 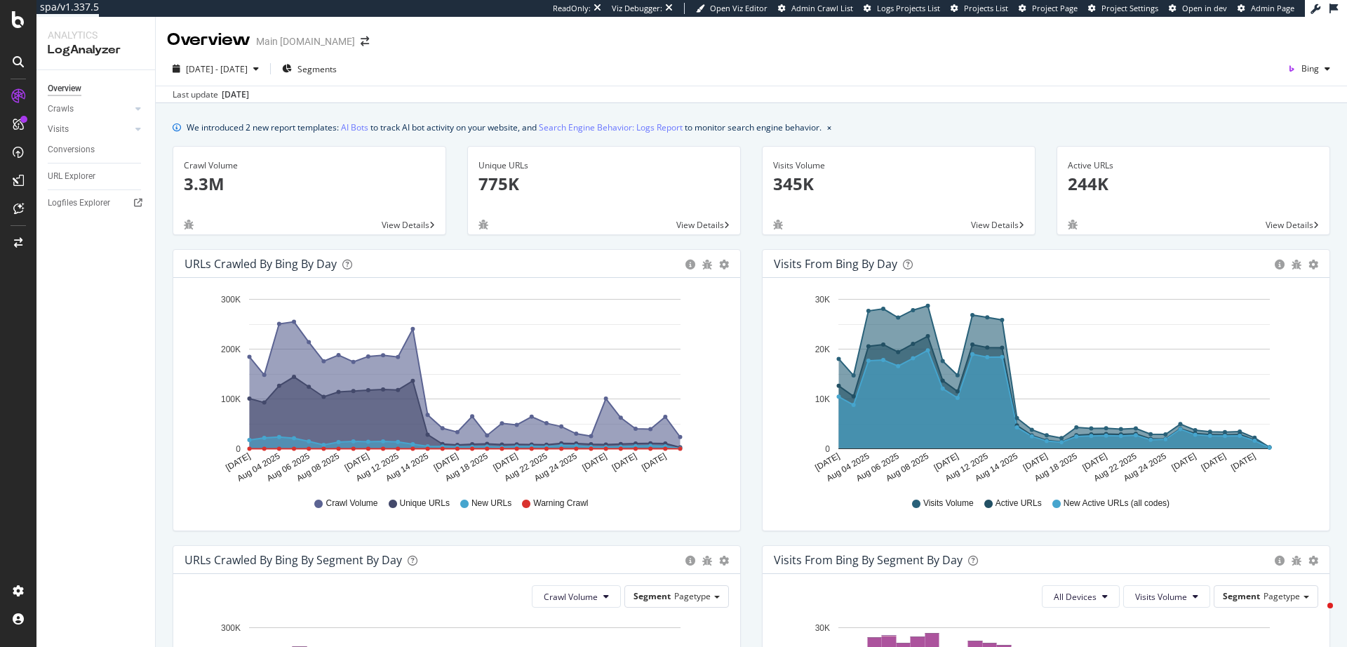 What do you see at coordinates (309, 69) in the screenshot?
I see `button: Segments` at bounding box center [309, 69].